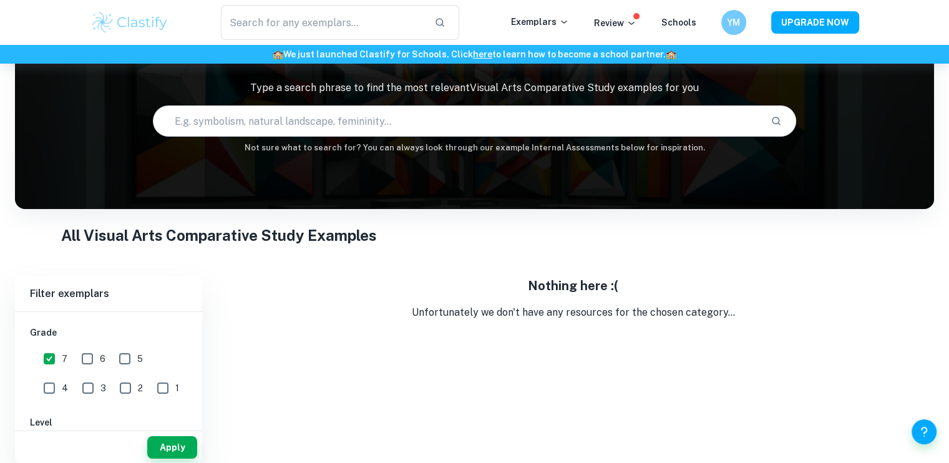 This screenshot has width=949, height=463. What do you see at coordinates (103, 388) in the screenshot?
I see `span: 3` at bounding box center [103, 388].